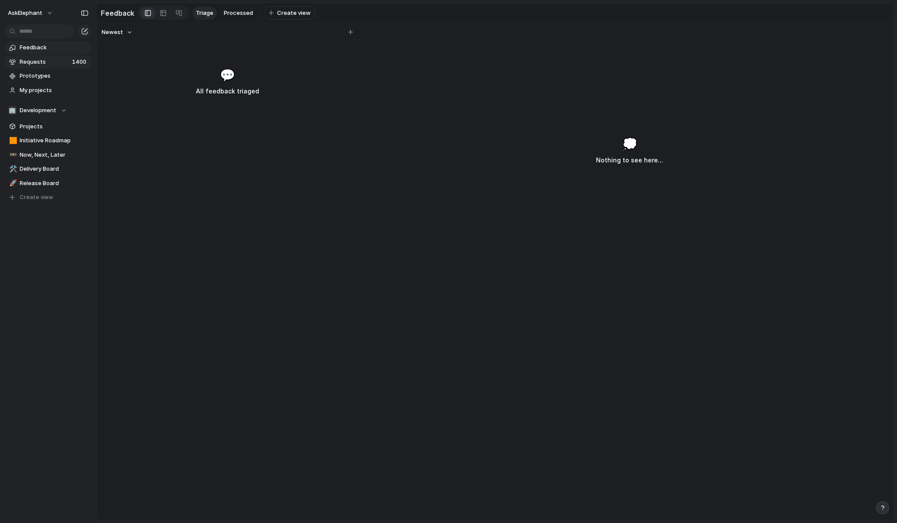 Image resolution: width=897 pixels, height=523 pixels. Describe the element at coordinates (205, 13) in the screenshot. I see `span: Triage` at that location.